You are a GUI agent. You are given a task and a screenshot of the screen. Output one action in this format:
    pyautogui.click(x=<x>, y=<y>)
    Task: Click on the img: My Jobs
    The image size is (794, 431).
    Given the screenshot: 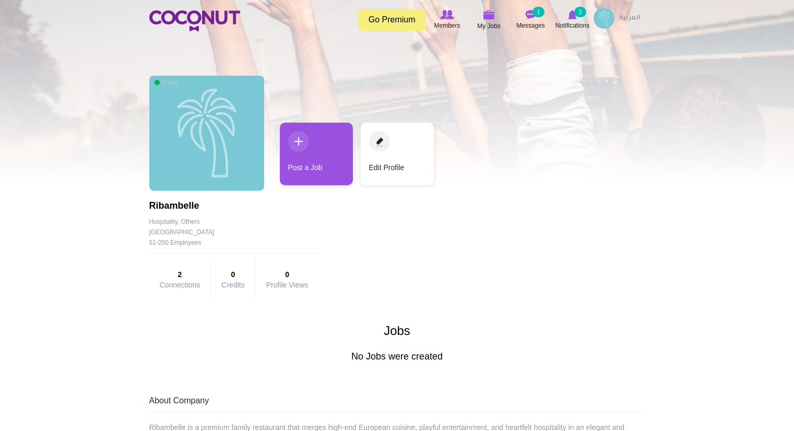 What is the action you would take?
    pyautogui.click(x=489, y=15)
    